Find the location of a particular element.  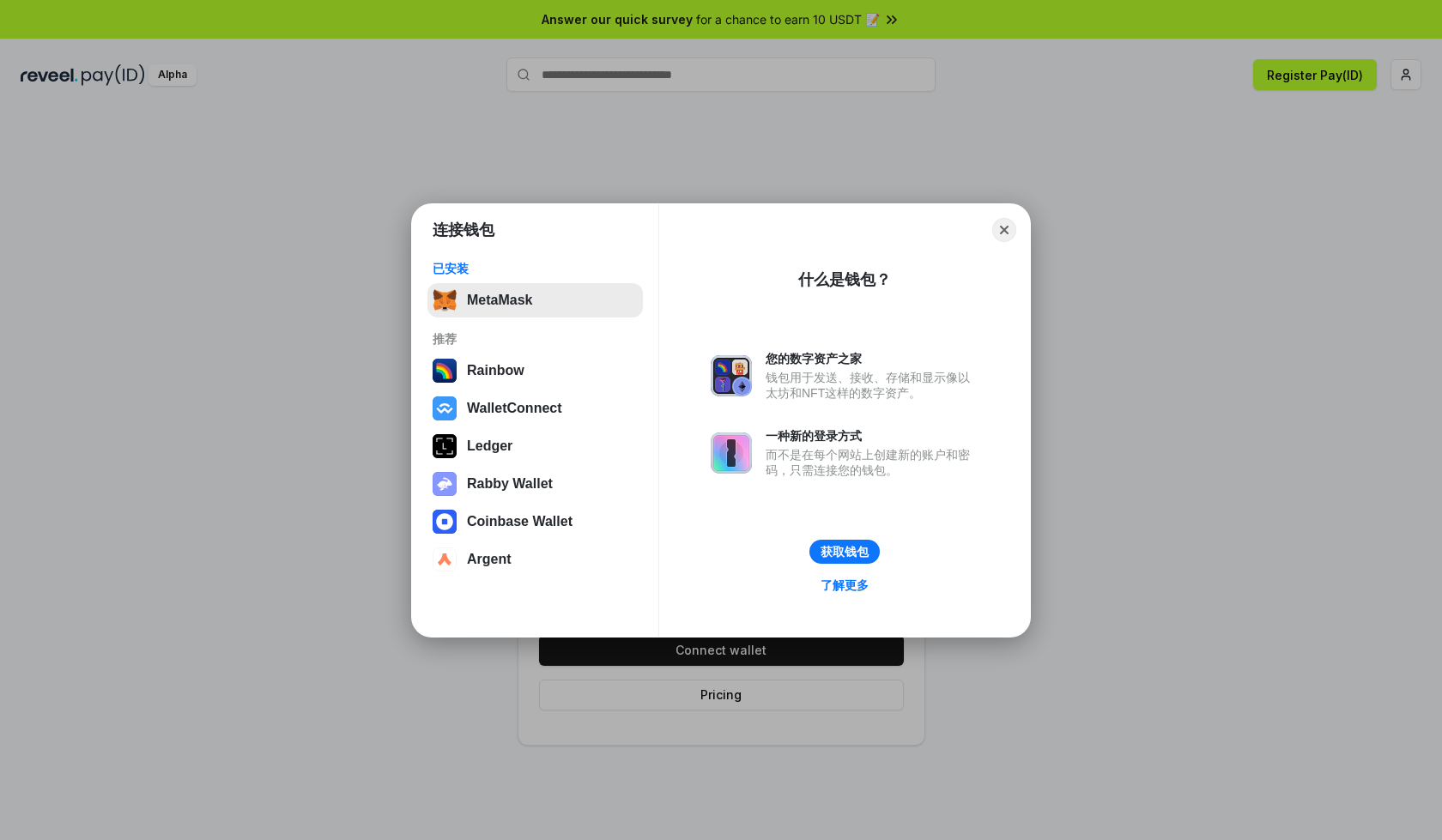

button: Rainbow is located at coordinates (535, 371).